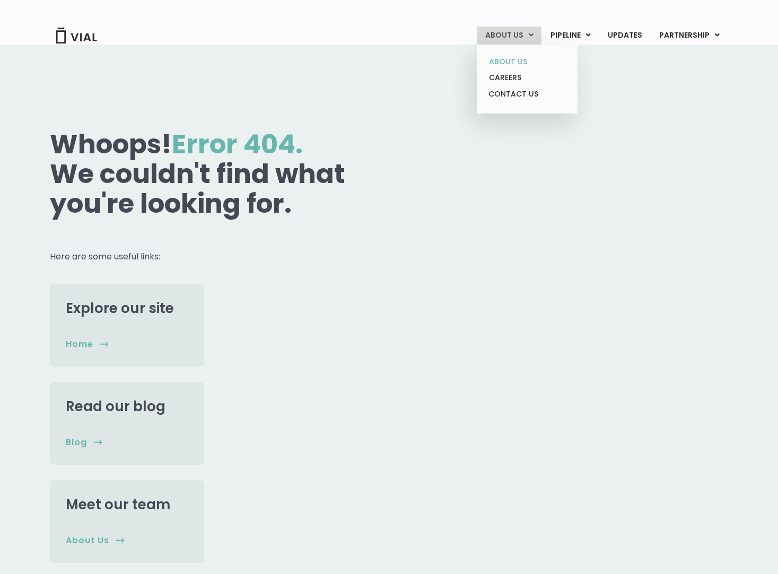  What do you see at coordinates (76, 442) in the screenshot?
I see `span: Blog` at bounding box center [76, 442].